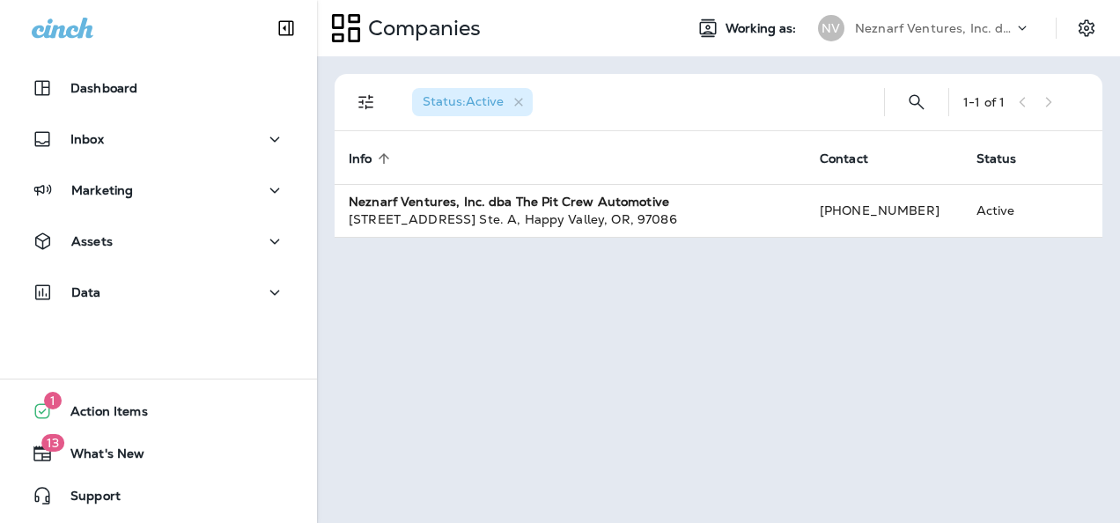 This screenshot has height=523, width=1120. What do you see at coordinates (463, 101) in the screenshot?
I see `span: Status : Active` at bounding box center [463, 101].